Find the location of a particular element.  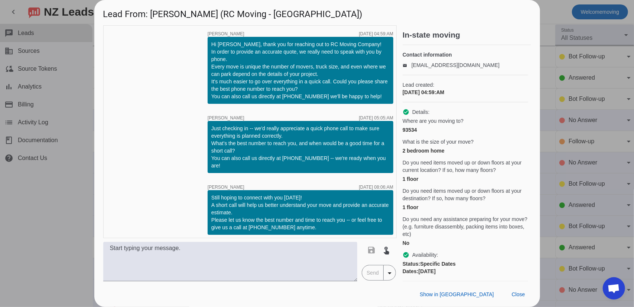

span: Availability: is located at coordinates (426, 255).